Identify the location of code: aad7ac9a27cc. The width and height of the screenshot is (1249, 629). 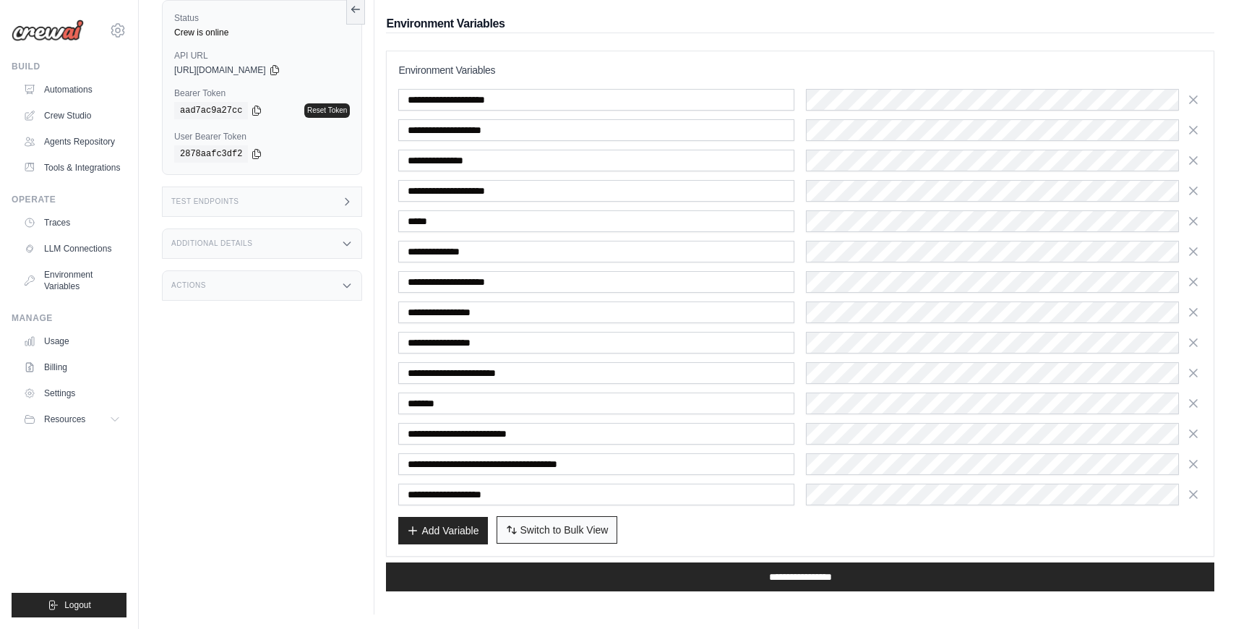
(211, 111).